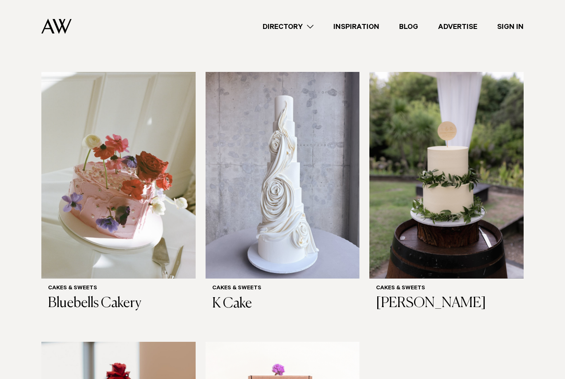  Describe the element at coordinates (118, 175) in the screenshot. I see `img: Auckland Weddings Cakes & Sweets | Bluebells Cakery` at that location.